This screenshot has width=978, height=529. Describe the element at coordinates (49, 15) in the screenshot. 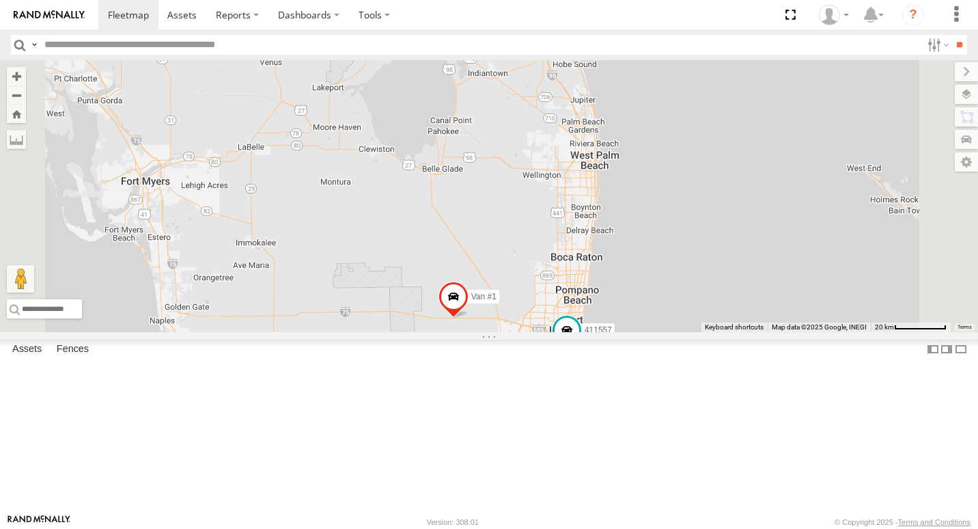

I see `img: rand-logo.svg` at that location.